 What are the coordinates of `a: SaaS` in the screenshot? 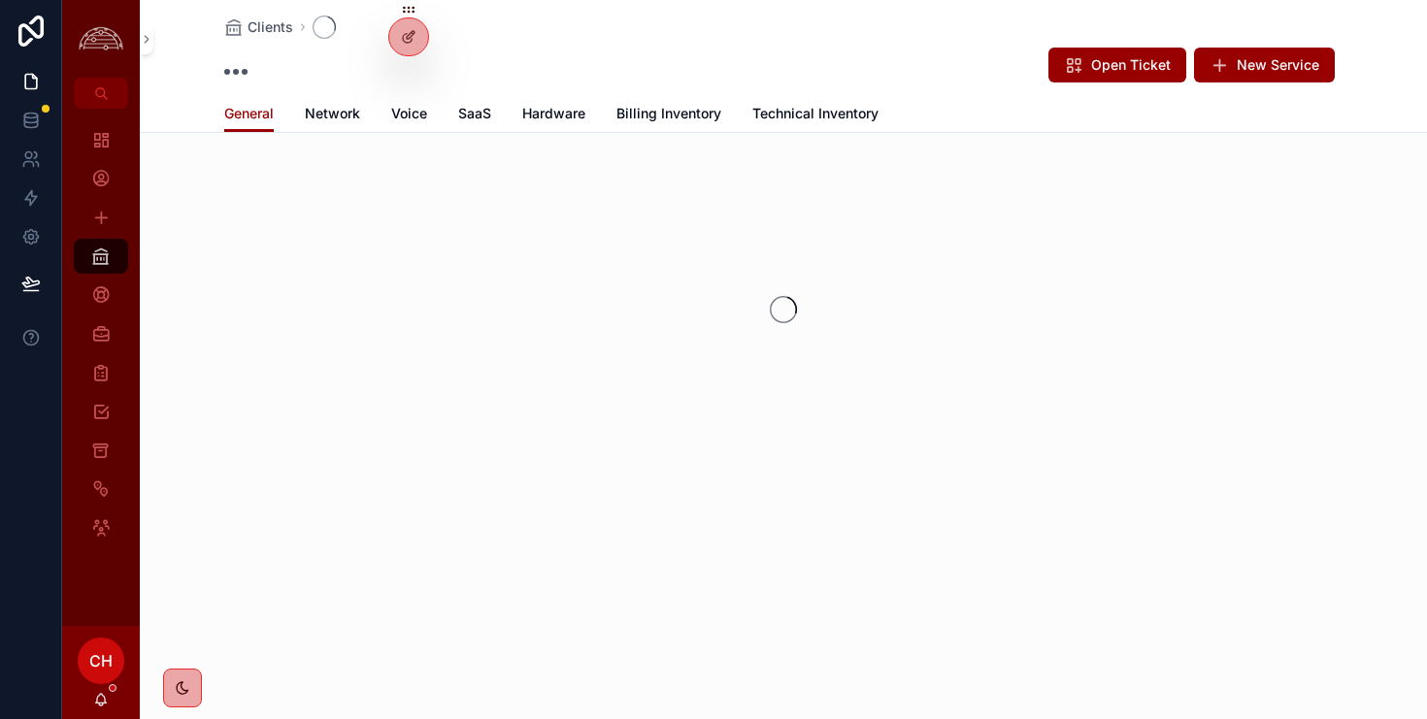 It's located at (475, 115).